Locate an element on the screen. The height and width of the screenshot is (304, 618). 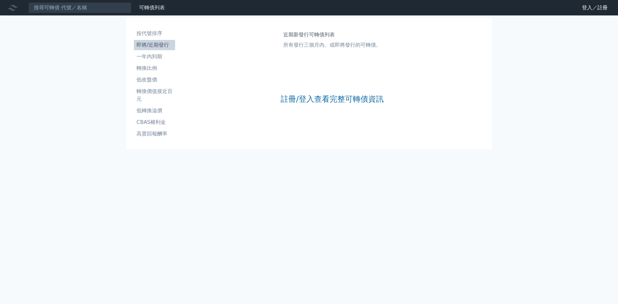
p: 所有發行三個月內、或即將發行的可轉債。 is located at coordinates (332, 45).